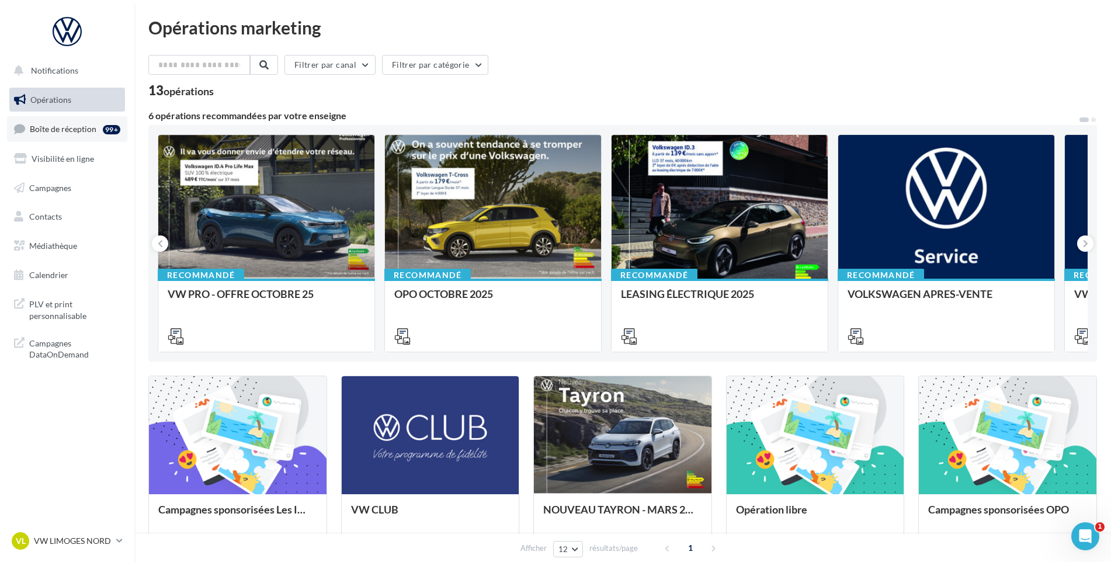 Image resolution: width=1111 pixels, height=562 pixels. What do you see at coordinates (67, 188) in the screenshot?
I see `a: Campagnes` at bounding box center [67, 188].